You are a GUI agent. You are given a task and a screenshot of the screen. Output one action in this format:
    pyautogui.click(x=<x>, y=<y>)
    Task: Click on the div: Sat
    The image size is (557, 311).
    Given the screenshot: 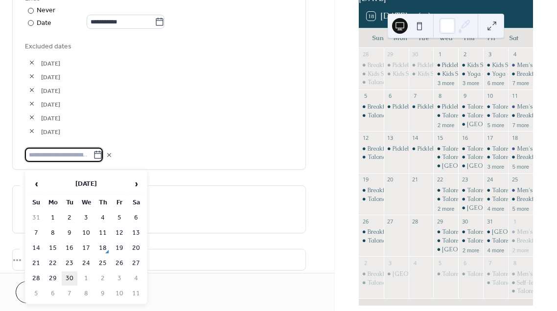 What is the action you would take?
    pyautogui.click(x=513, y=38)
    